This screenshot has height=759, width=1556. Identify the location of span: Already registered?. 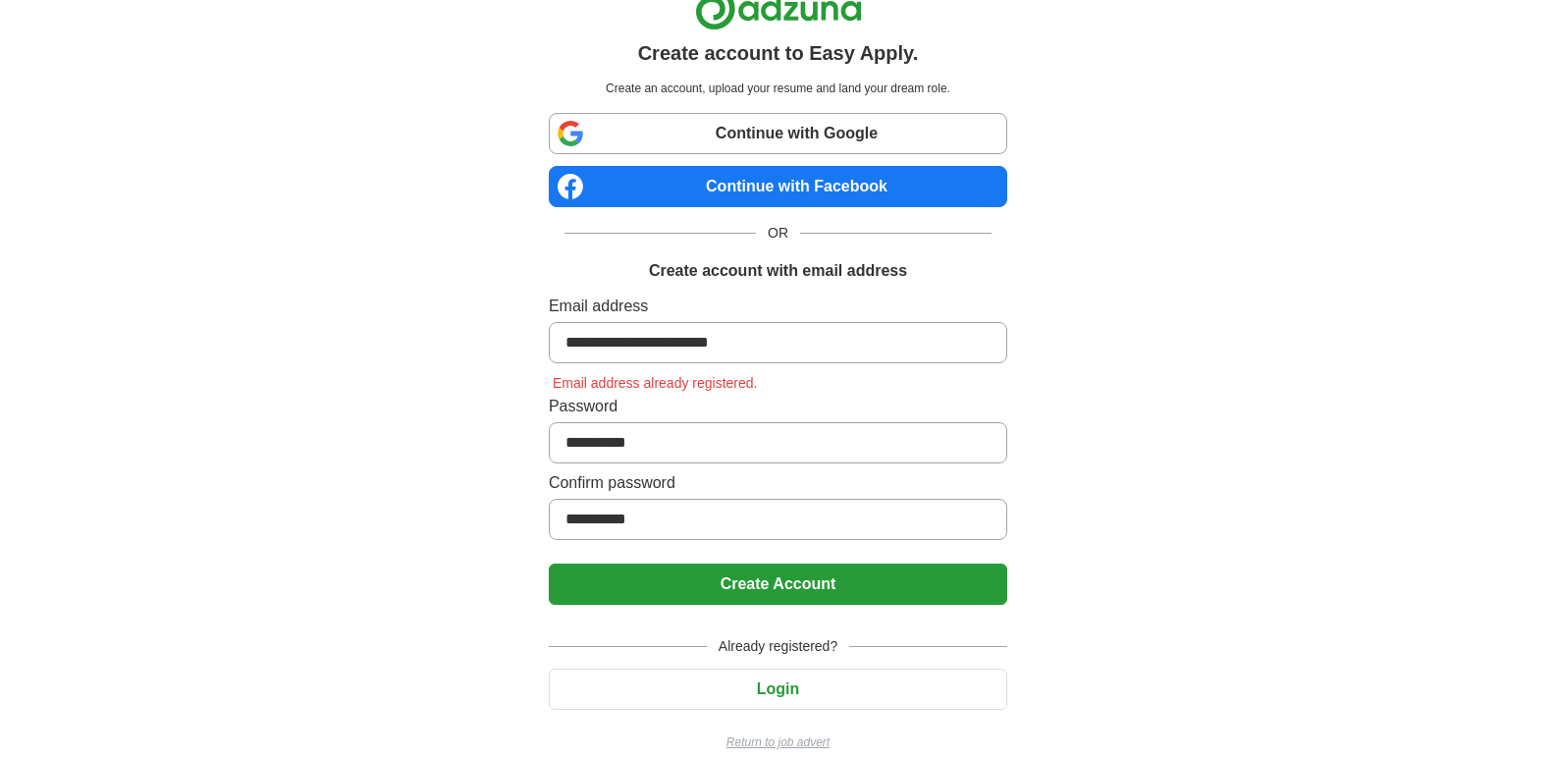
(778, 646).